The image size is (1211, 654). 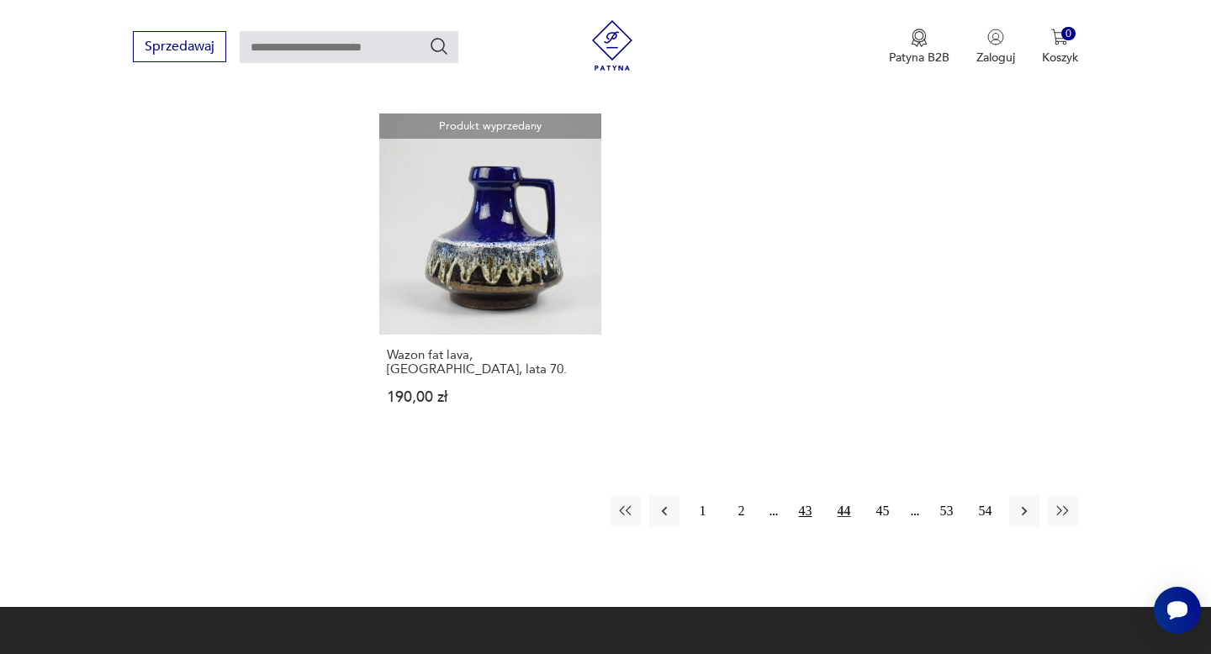 What do you see at coordinates (806, 511) in the screenshot?
I see `button: 43` at bounding box center [806, 511].